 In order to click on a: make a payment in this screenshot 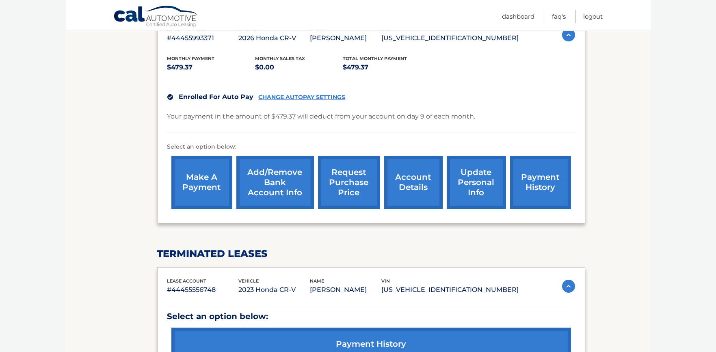, I will do `click(202, 182)`.